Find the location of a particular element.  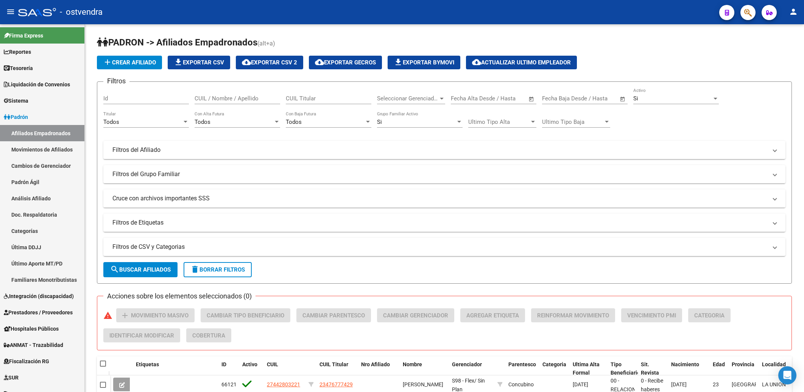

datatable-header-cell: Tipo Beneficiario is located at coordinates (623, 369).